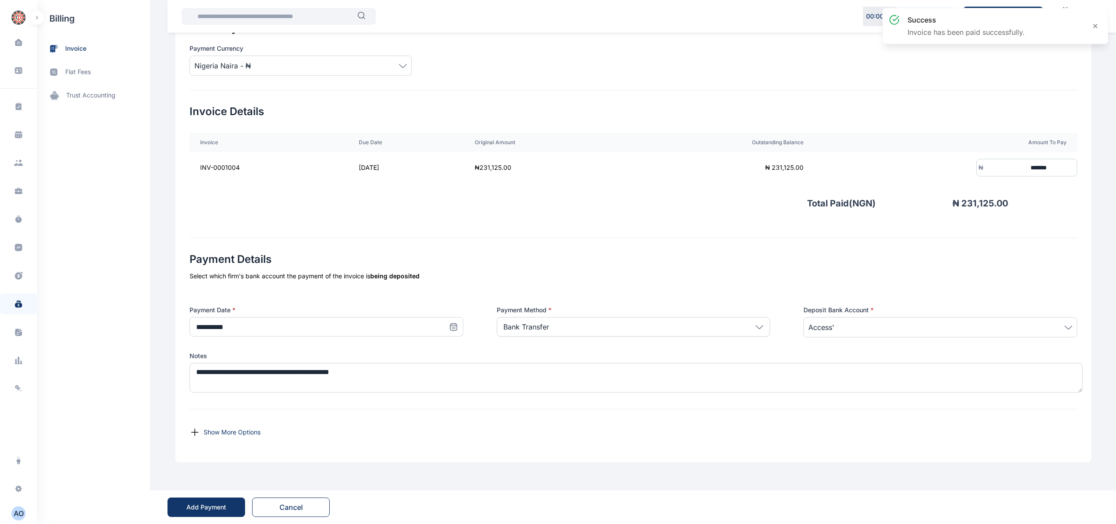 The height and width of the screenshot is (524, 1116). What do you see at coordinates (942, 203) in the screenshot?
I see `p: ₦ 231,125.00` at bounding box center [942, 203].